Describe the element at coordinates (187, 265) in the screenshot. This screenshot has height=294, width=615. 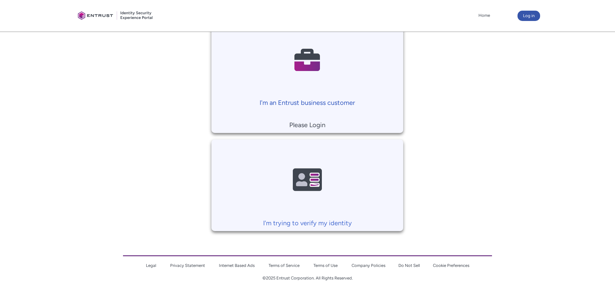
I see `a: Privacy Statement` at that location.